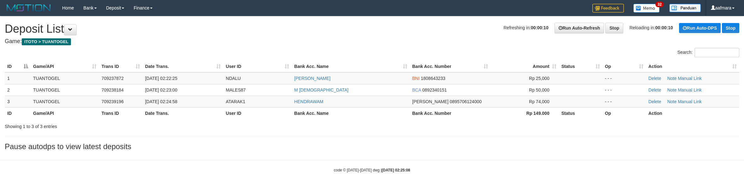 Image resolution: width=744 pixels, height=179 pixels. I want to click on th: Amount: activate to sort column ascending, so click(524, 66).